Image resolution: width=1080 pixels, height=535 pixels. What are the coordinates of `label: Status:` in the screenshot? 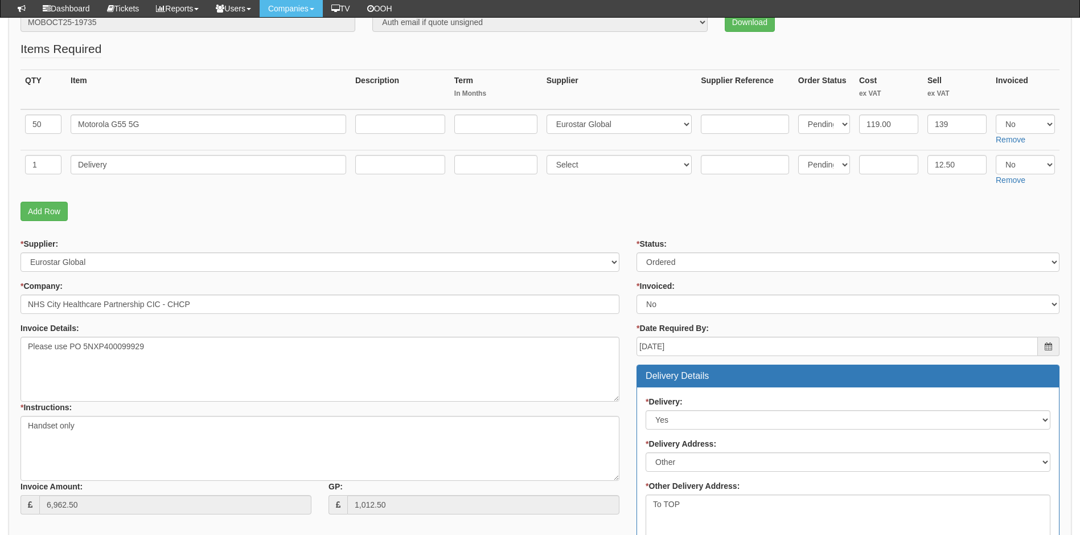 It's located at (651, 244).